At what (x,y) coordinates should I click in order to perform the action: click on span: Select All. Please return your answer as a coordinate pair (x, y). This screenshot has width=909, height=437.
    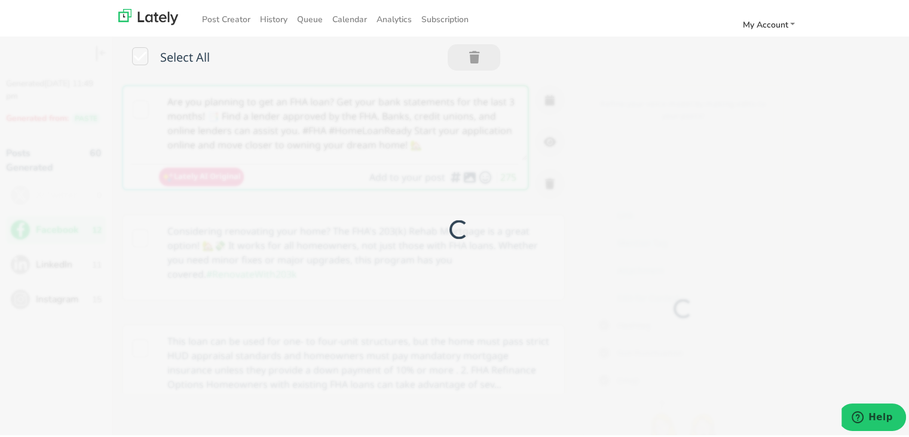
    Looking at the image, I should click on (185, 56).